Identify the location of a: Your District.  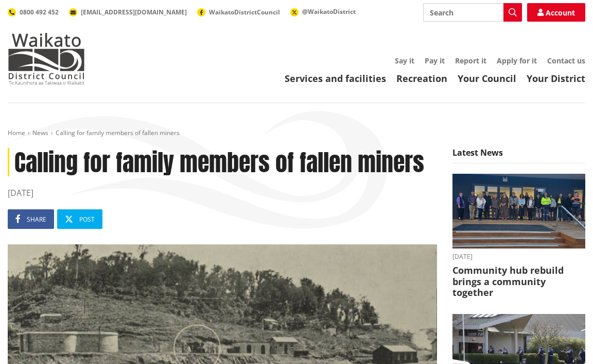
(556, 78).